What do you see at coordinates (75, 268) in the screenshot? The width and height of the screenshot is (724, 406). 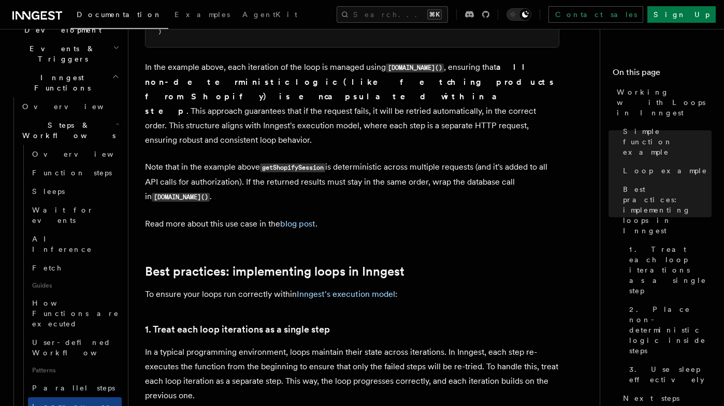 I see `a: Fetch` at bounding box center [75, 268].